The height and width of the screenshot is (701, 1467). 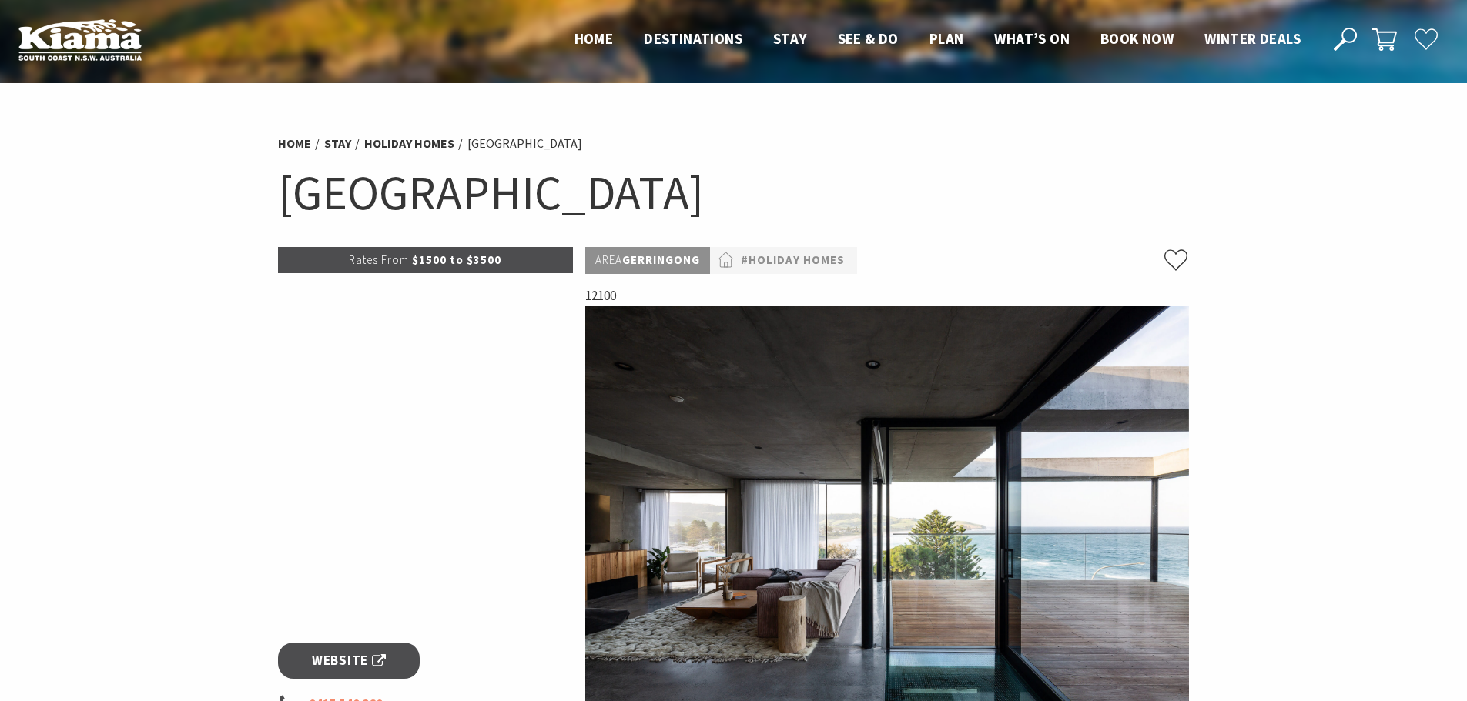 I want to click on a: Destinations, so click(x=693, y=39).